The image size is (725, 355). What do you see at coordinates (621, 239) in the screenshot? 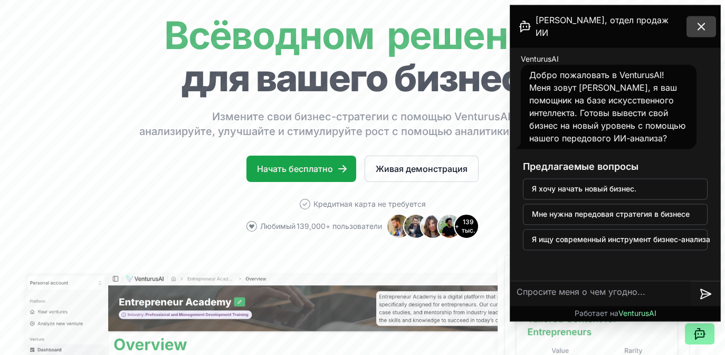
I see `font: Я ищу современный инструмент бизнес-анализа` at bounding box center [621, 239].